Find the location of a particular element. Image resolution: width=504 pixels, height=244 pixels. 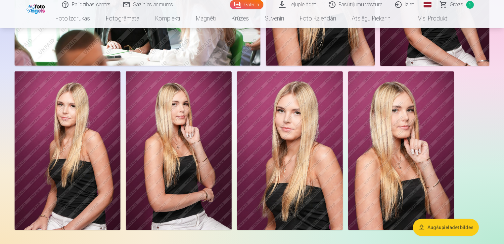

img: /fa1 is located at coordinates (36, 8).